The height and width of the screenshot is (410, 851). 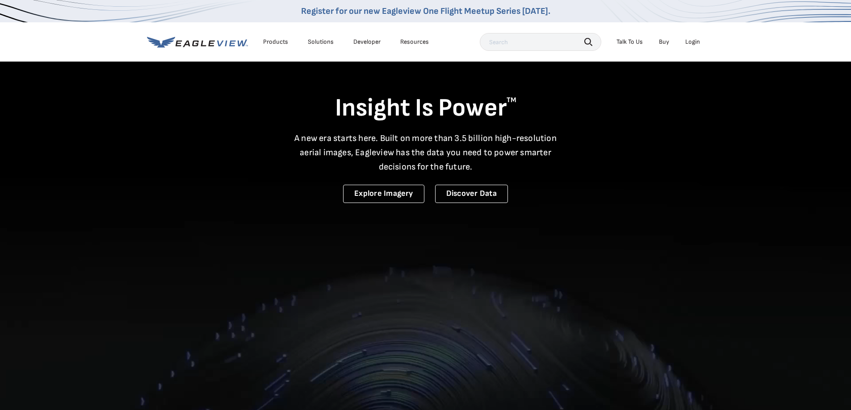 What do you see at coordinates (384, 194) in the screenshot?
I see `a: Explore Imagery` at bounding box center [384, 194].